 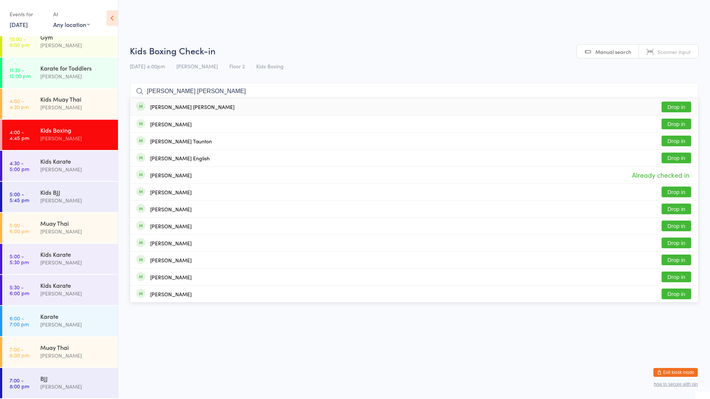 I want to click on span: Kids Boxing, so click(x=270, y=66).